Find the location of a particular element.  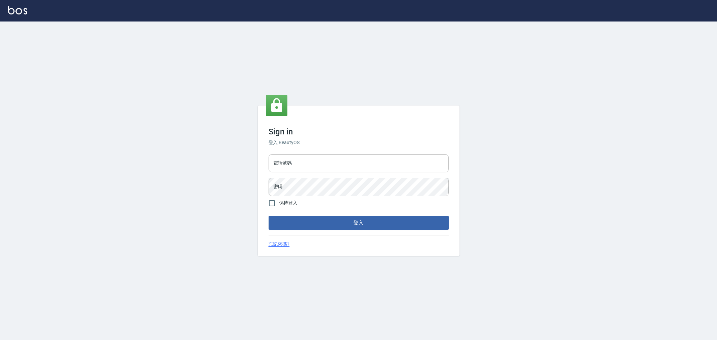

span: 保持登入 is located at coordinates (289, 203).